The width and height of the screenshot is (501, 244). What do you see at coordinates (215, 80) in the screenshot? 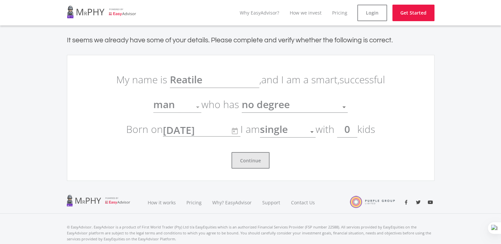
I see `input: Name` at bounding box center [215, 80].